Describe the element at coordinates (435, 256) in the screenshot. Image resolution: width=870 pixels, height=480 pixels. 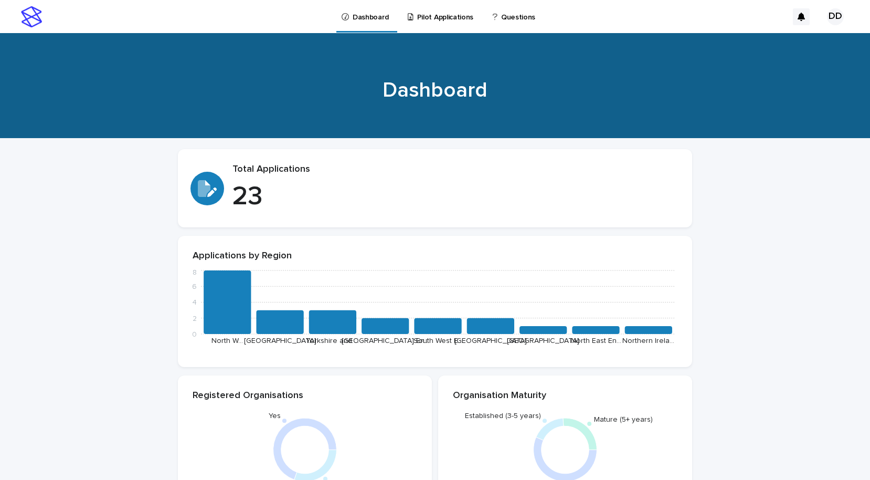
I see `p: Applications by Region` at that location.